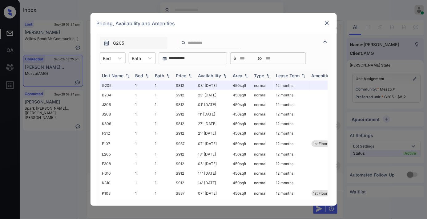  I want to click on img: close, so click(327, 23).